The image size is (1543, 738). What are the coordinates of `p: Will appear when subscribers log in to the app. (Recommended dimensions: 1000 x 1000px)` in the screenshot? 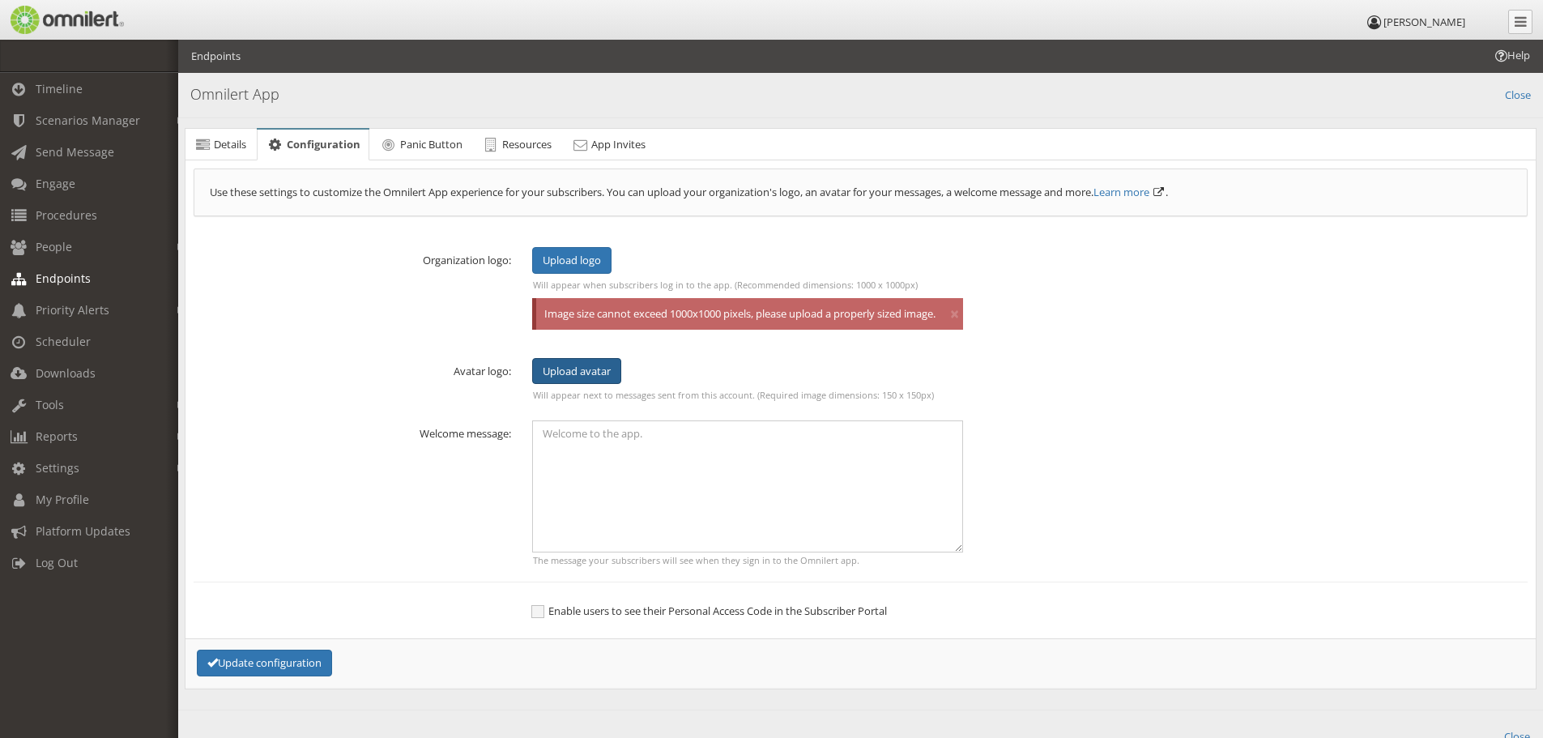 It's located at (748, 284).